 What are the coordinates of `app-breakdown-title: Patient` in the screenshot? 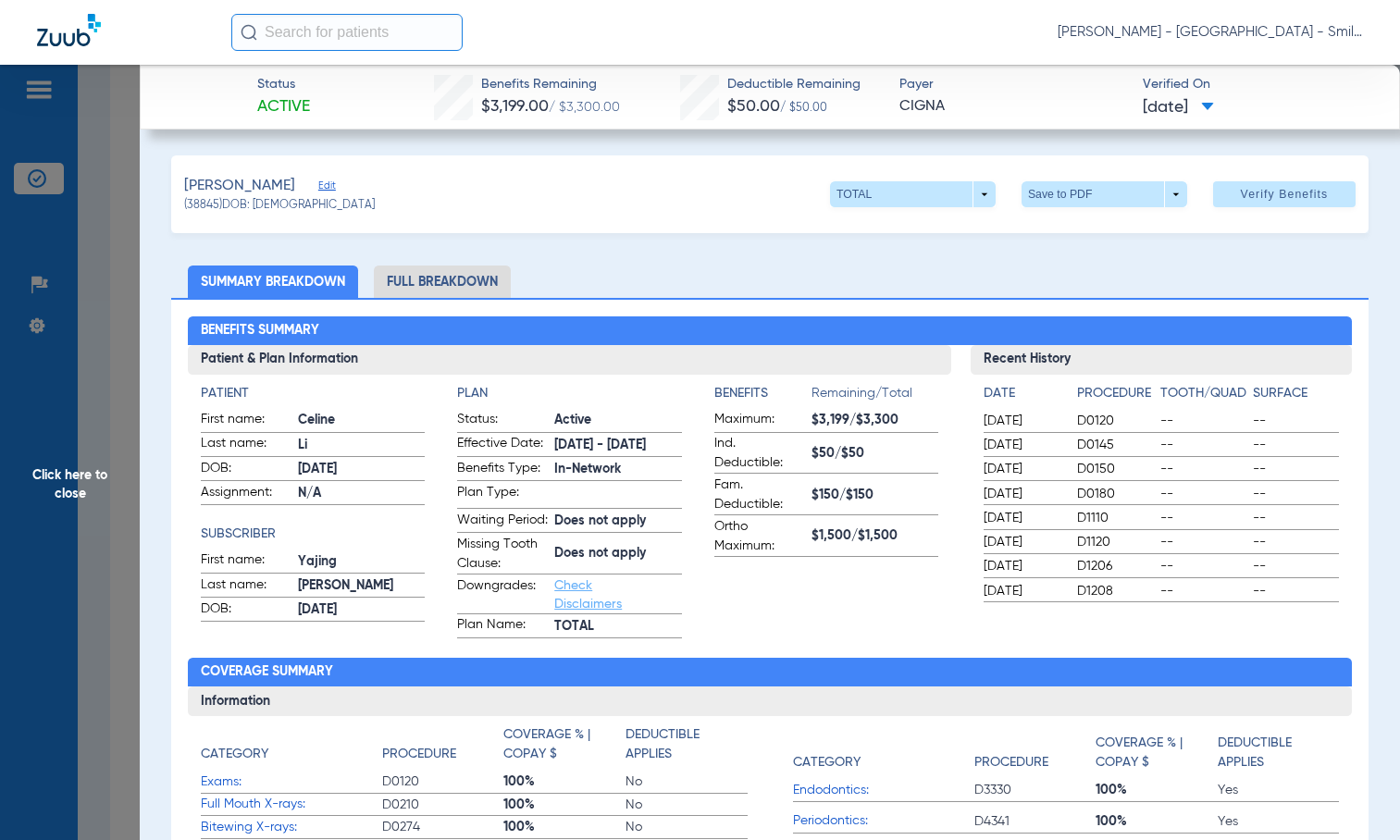 It's located at (313, 393).